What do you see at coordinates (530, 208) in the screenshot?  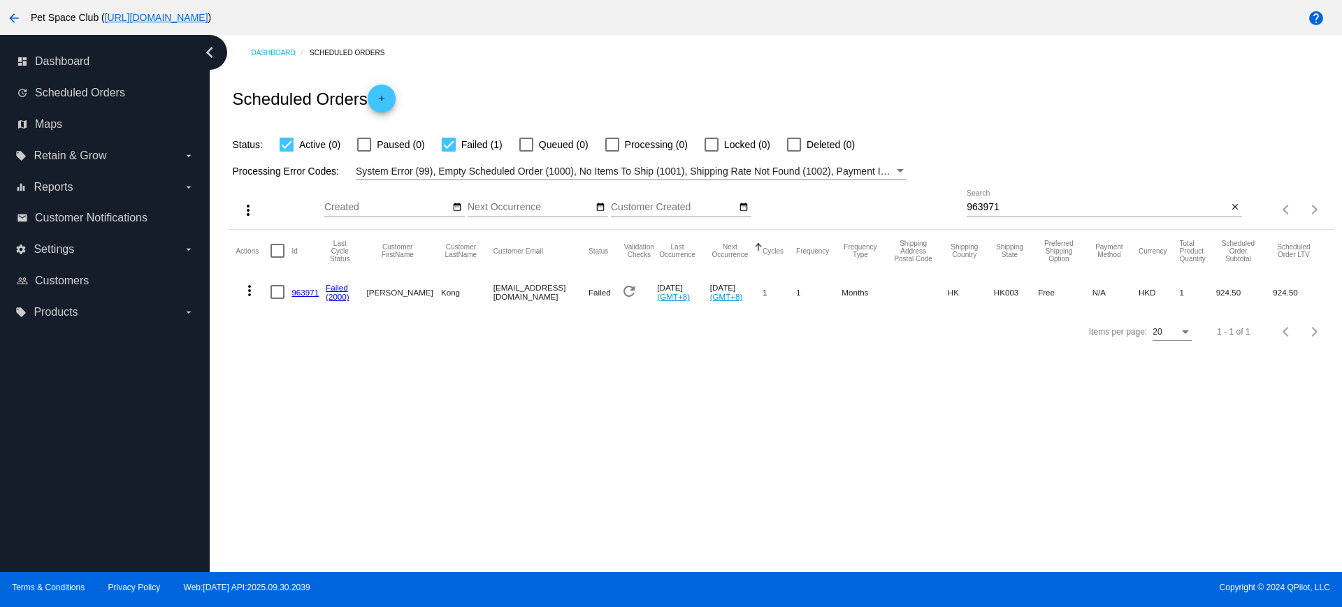 I see `input: Next Occurrence` at bounding box center [530, 208].